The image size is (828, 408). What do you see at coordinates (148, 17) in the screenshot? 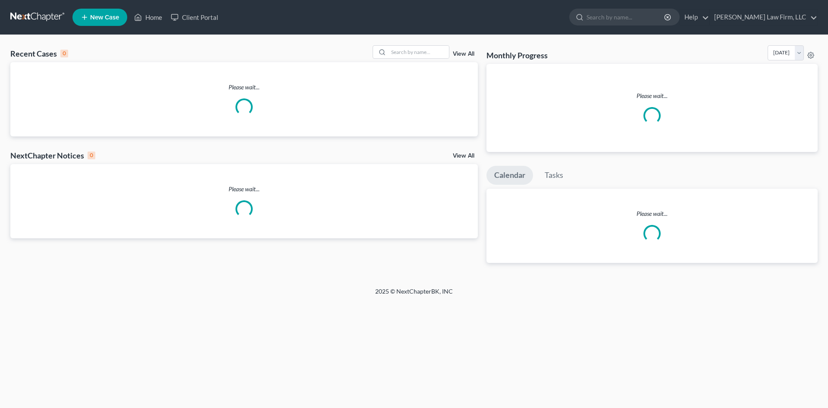
I see `a: Home` at bounding box center [148, 17].